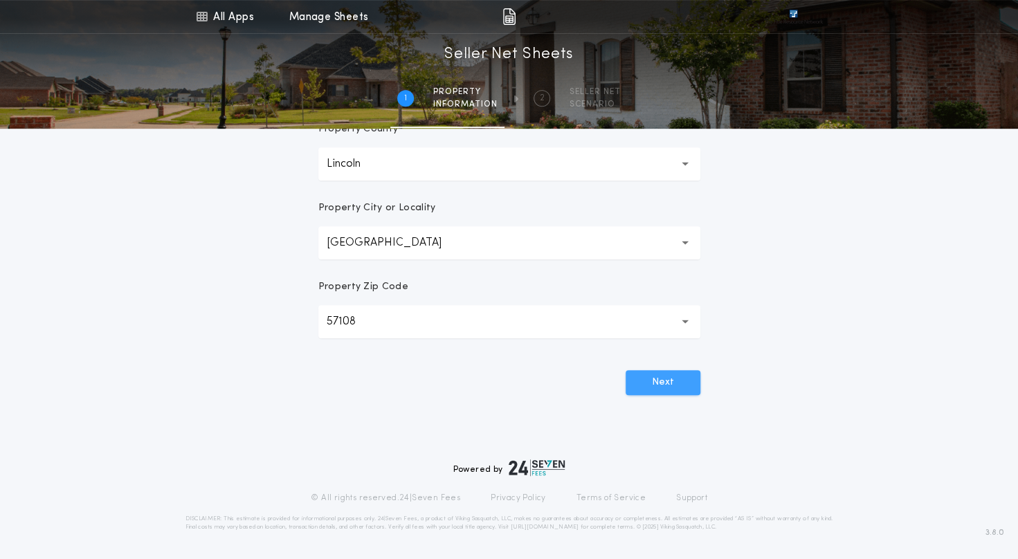  I want to click on button: Next, so click(663, 383).